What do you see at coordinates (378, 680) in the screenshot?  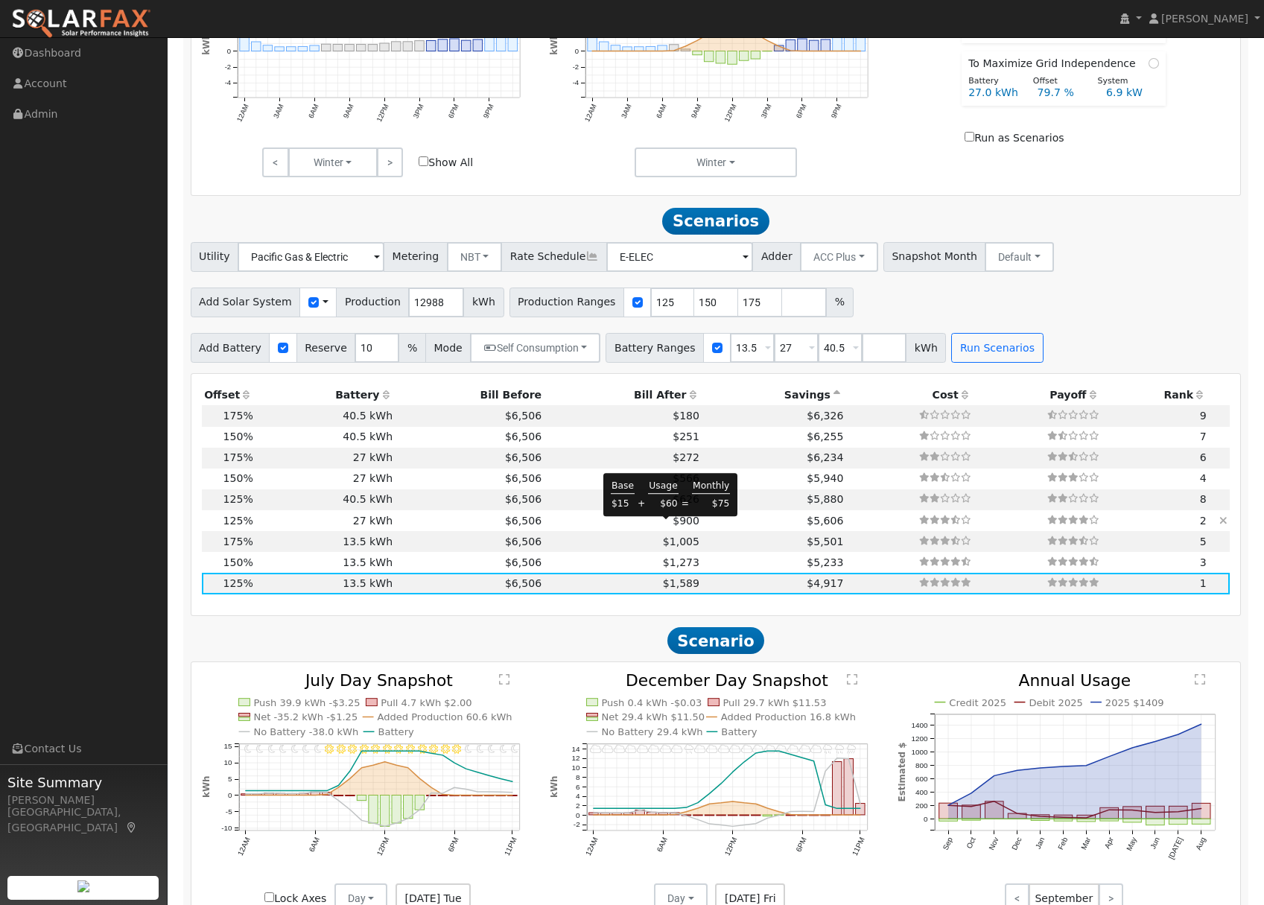 I see `text: July Day Snapshot` at bounding box center [378, 680].